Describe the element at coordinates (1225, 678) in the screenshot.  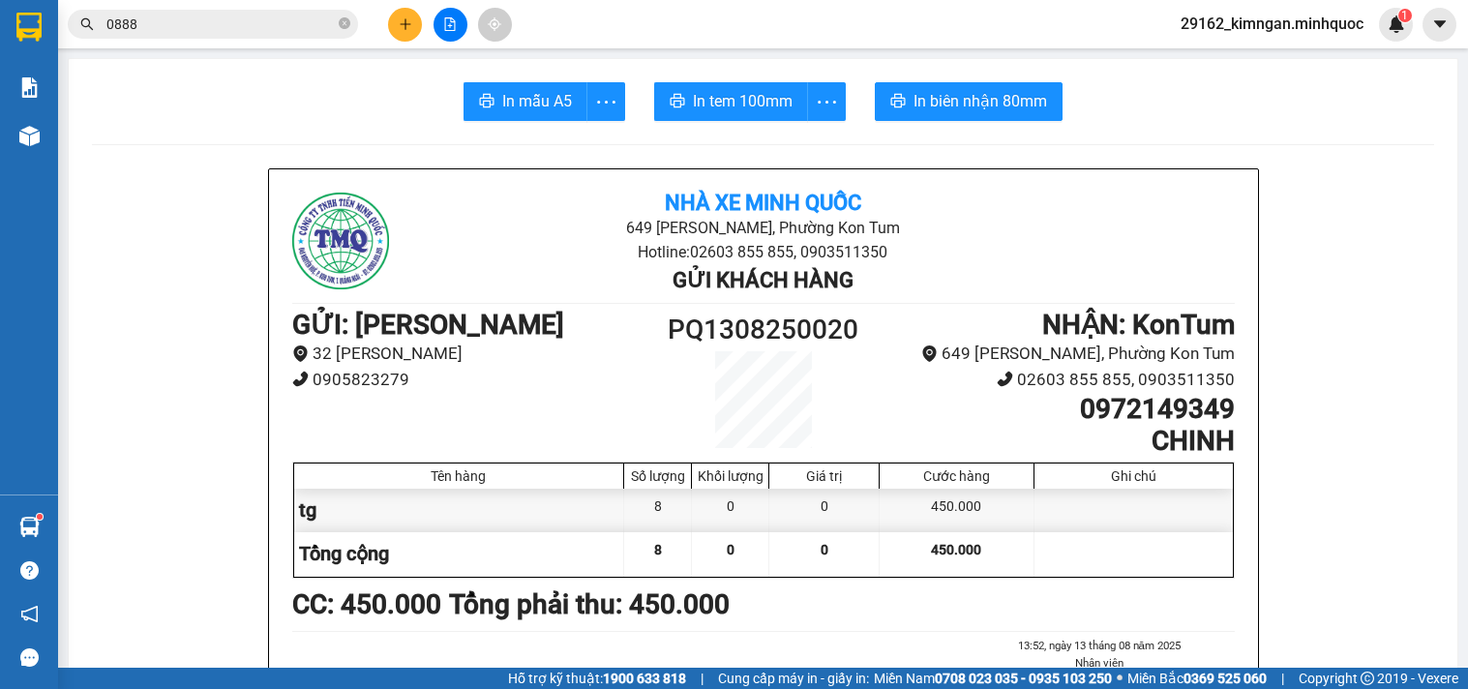
I see `strong: 0369 525 060` at that location.